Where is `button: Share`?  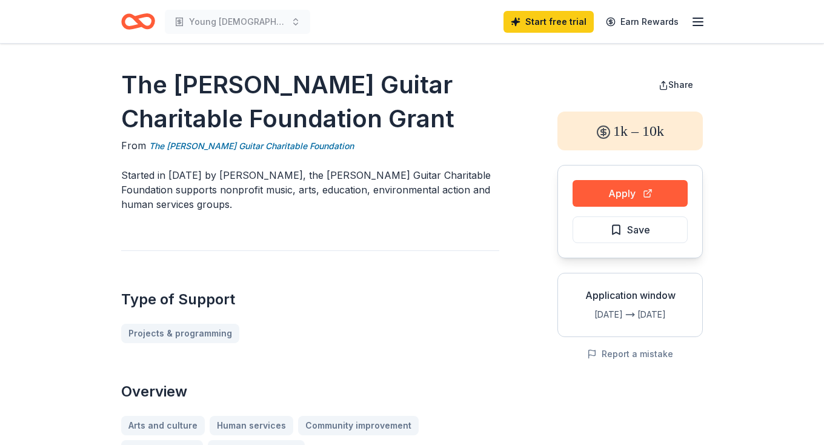
button: Share is located at coordinates (675, 85).